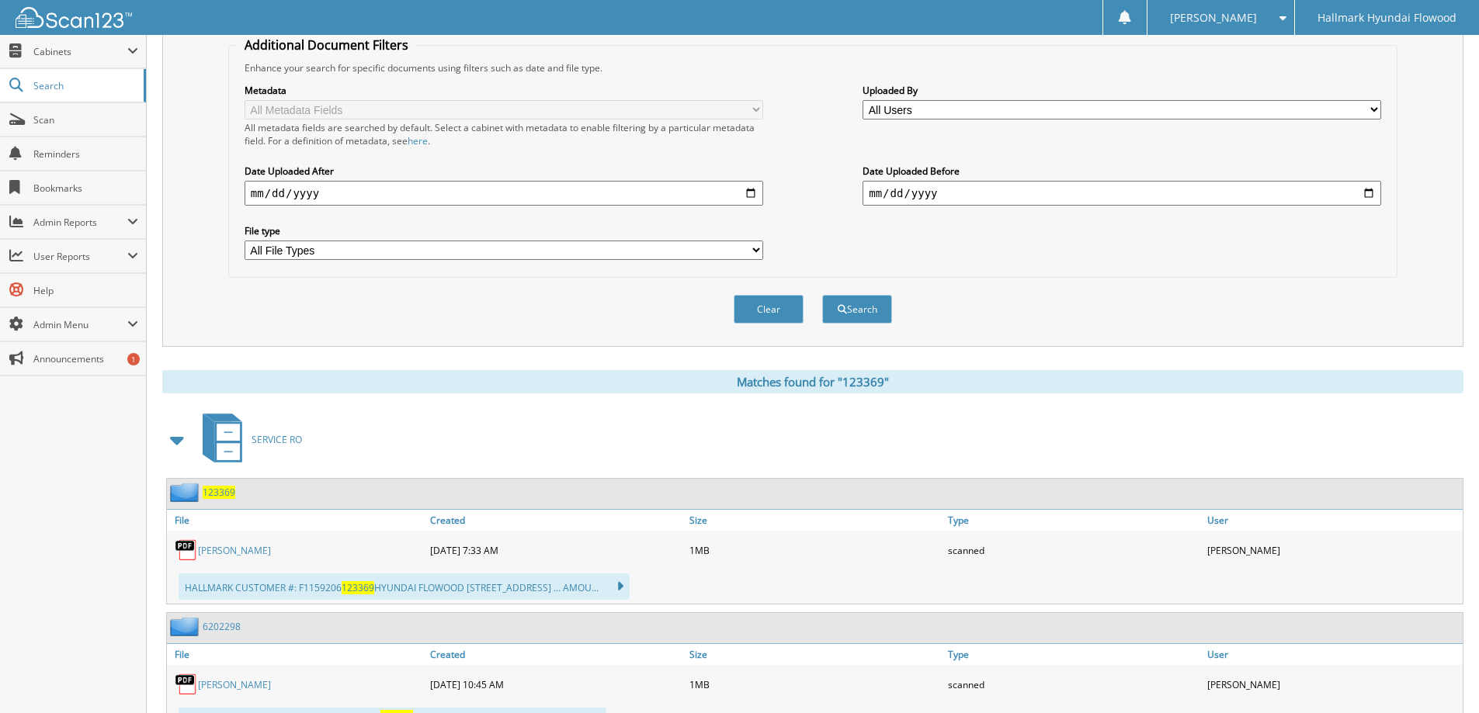 The image size is (1479, 713). I want to click on span: Scan, so click(85, 120).